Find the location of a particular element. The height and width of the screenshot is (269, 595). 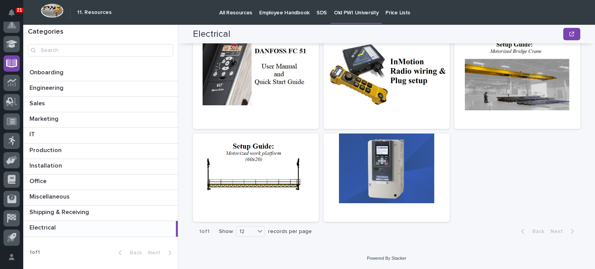

p: Onboarding is located at coordinates (47, 72).